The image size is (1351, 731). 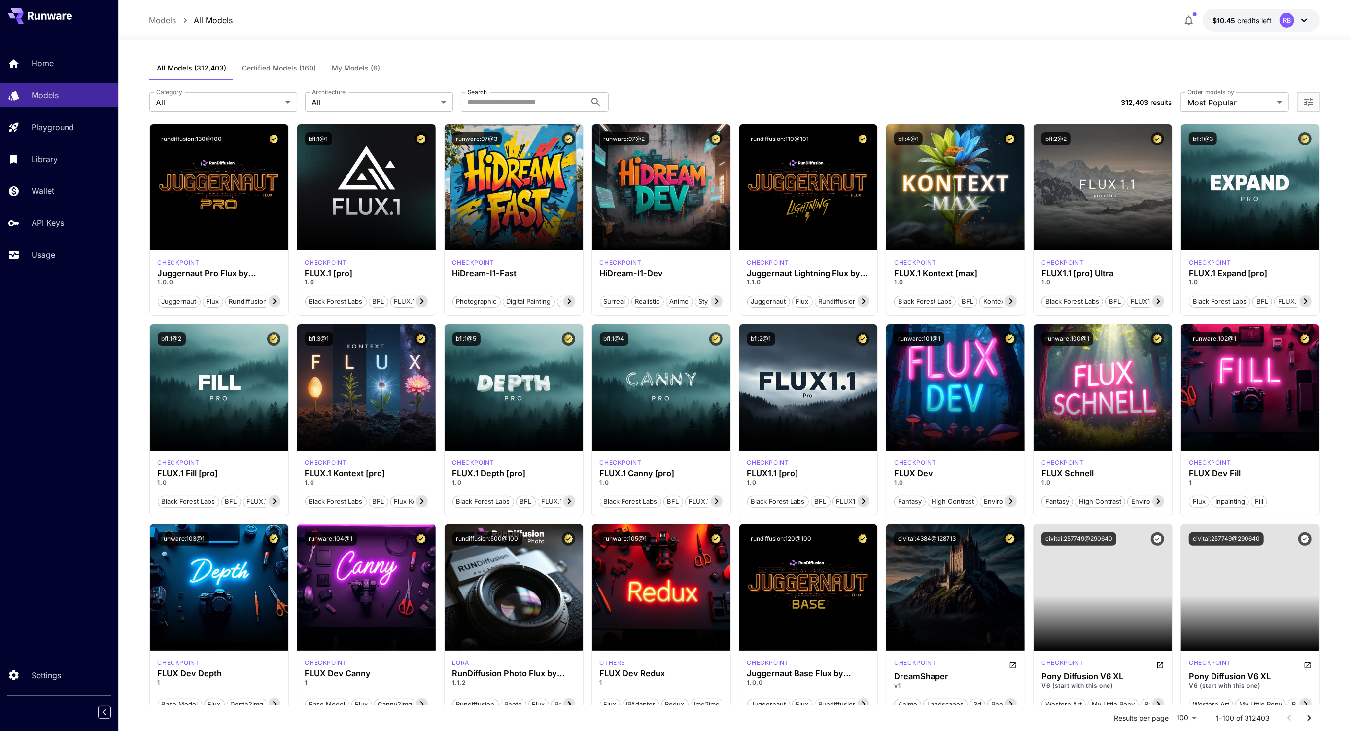 What do you see at coordinates (1309, 302) in the screenshot?
I see `span: FLUX.1 Expand [pro]` at bounding box center [1309, 302].